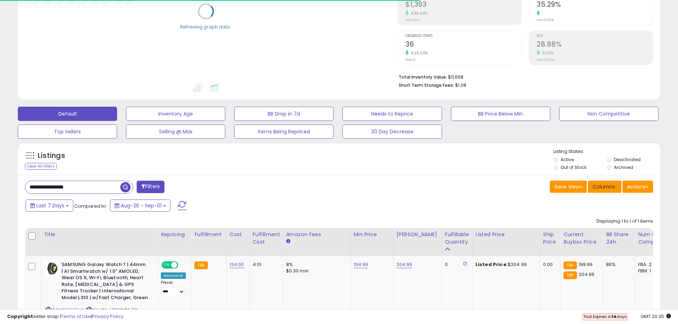 This screenshot has width=678, height=324. What do you see at coordinates (316, 265) in the screenshot?
I see `div: 8%` at bounding box center [316, 265].